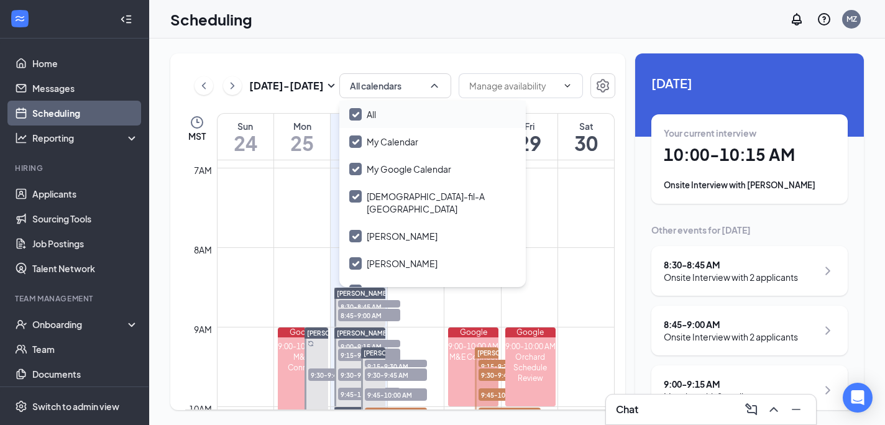 This screenshot has width=885, height=425. What do you see at coordinates (302, 126) in the screenshot?
I see `div: Mon` at bounding box center [302, 126].